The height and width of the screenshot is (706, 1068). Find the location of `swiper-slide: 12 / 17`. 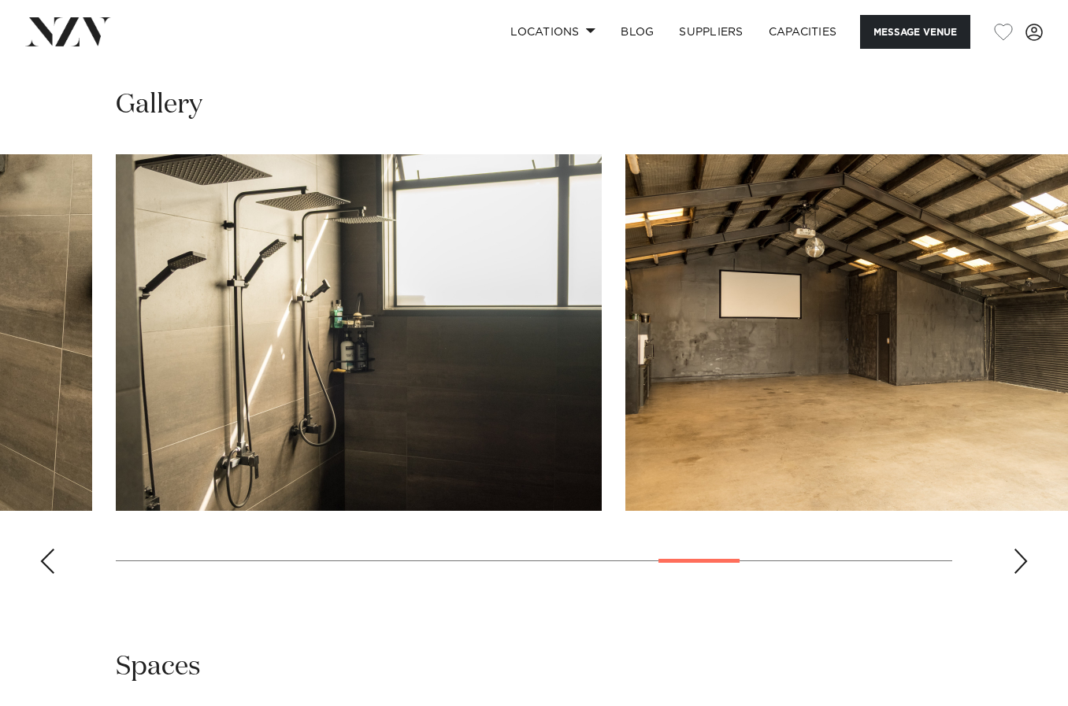

swiper-slide: 12 / 17 is located at coordinates (358, 332).